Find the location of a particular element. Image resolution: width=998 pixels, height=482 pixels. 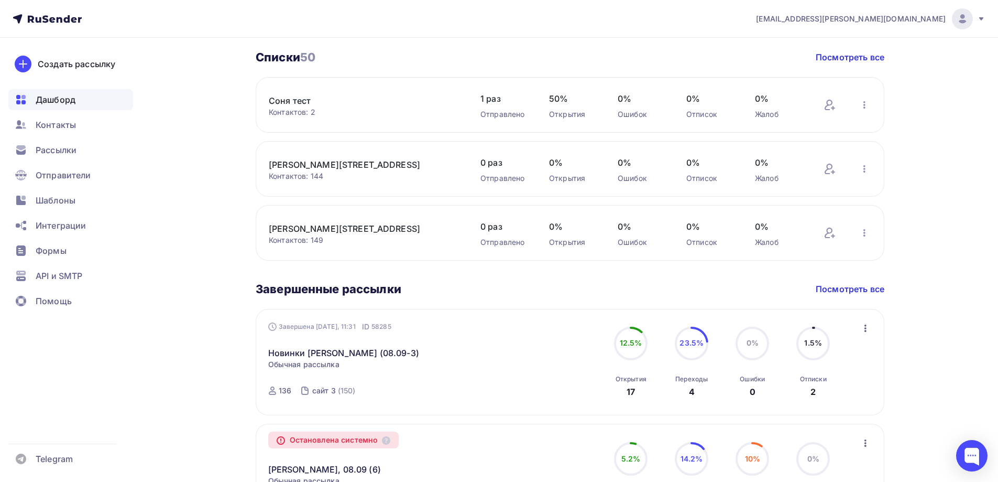

a: Отправители is located at coordinates (71, 175).